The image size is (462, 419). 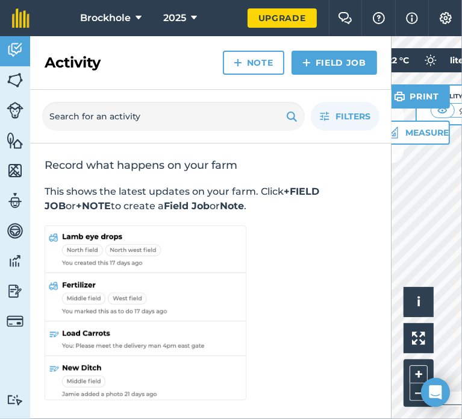 What do you see at coordinates (345, 18) in the screenshot?
I see `img: Two speech bubbles overlapping with the left bubble in the forefront` at bounding box center [345, 18].